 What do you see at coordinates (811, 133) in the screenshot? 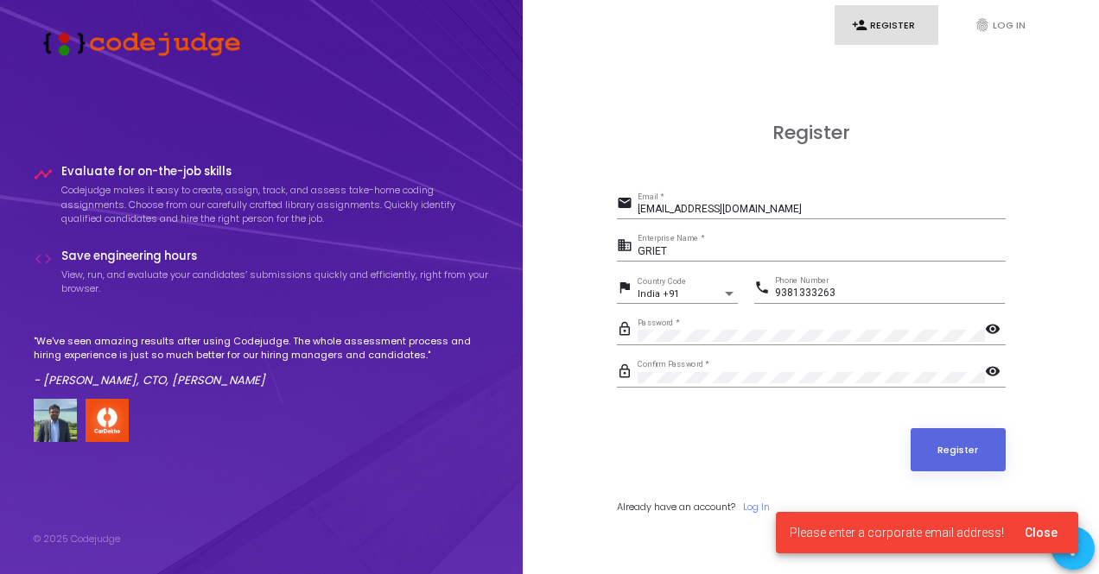
I see `h3: Register` at bounding box center [811, 133].